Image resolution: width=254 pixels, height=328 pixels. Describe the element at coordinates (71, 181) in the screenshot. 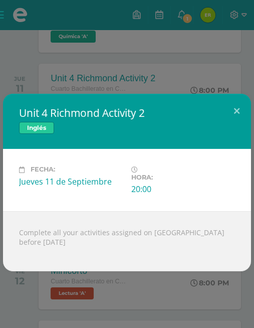

I see `div: Jueves 11 de Septiembre` at that location.